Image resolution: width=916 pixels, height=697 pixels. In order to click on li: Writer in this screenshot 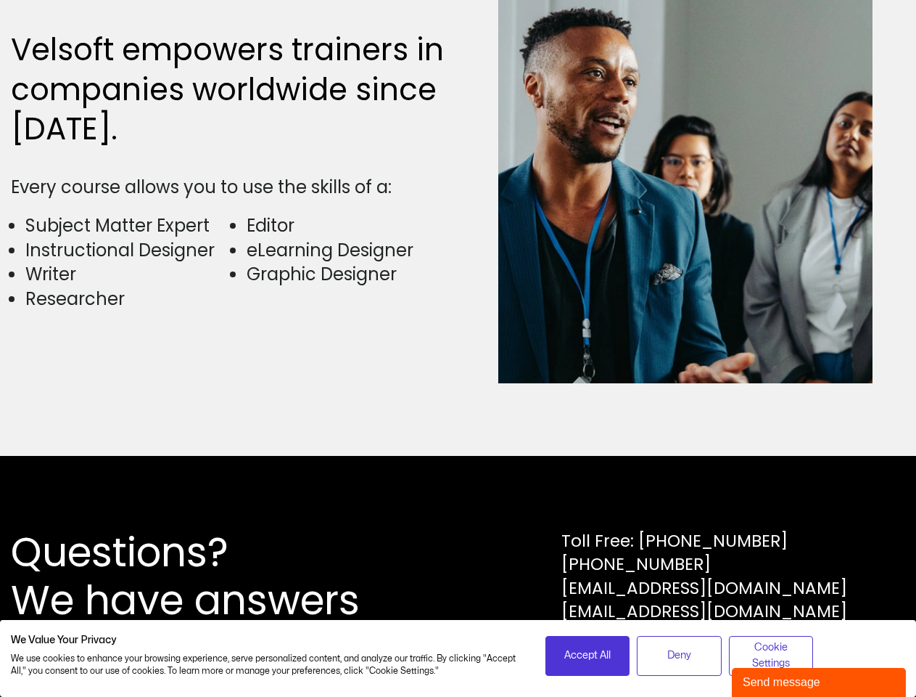, I will do `click(127, 274)`.